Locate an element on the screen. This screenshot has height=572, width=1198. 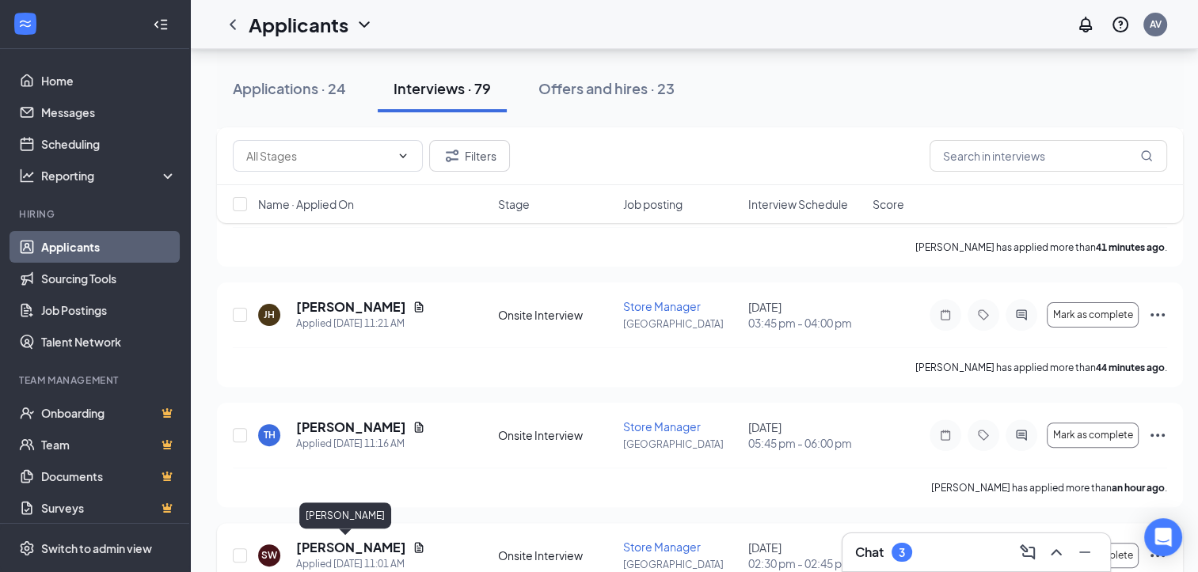
svg: WorkstreamLogo is located at coordinates (25, 24).